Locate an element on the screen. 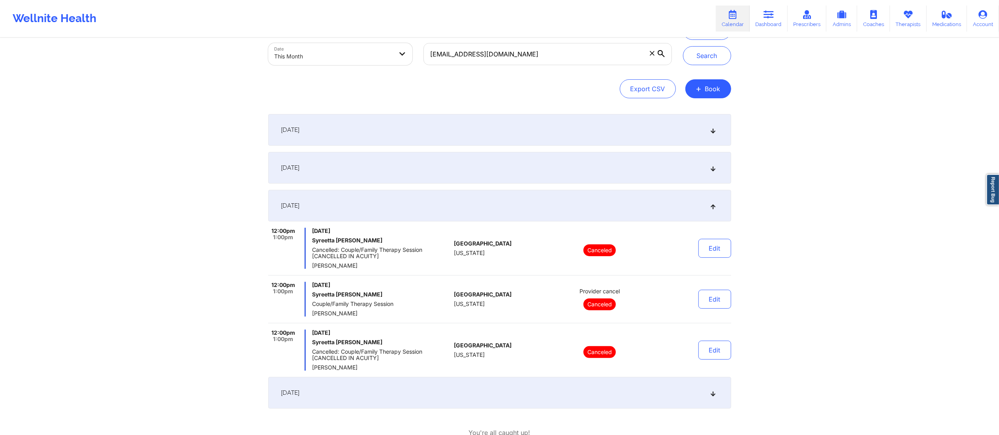 The width and height of the screenshot is (999, 435). button: Search is located at coordinates (707, 56).